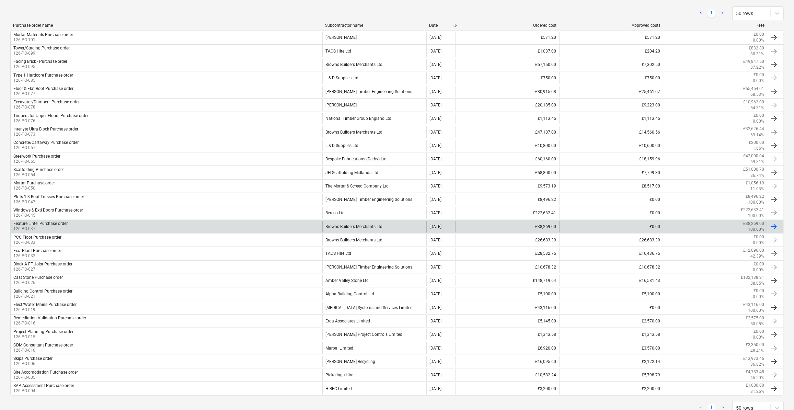 The image size is (794, 410). Describe the element at coordinates (507, 172) in the screenshot. I see `div: £58,800.00` at that location.